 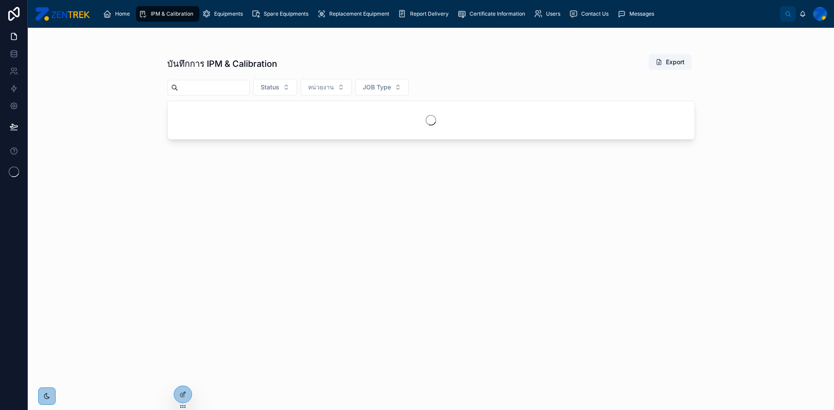 I want to click on img: App logo, so click(x=62, y=14).